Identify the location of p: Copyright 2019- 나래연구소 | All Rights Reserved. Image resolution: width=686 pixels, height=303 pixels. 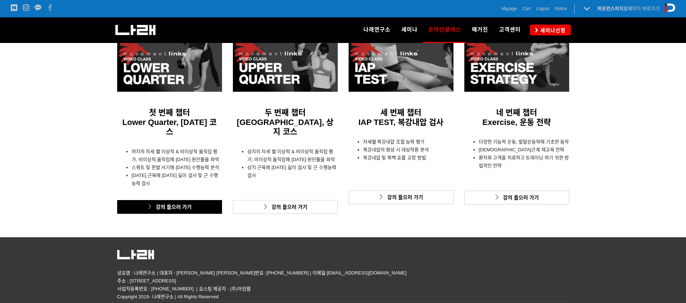
(343, 297).